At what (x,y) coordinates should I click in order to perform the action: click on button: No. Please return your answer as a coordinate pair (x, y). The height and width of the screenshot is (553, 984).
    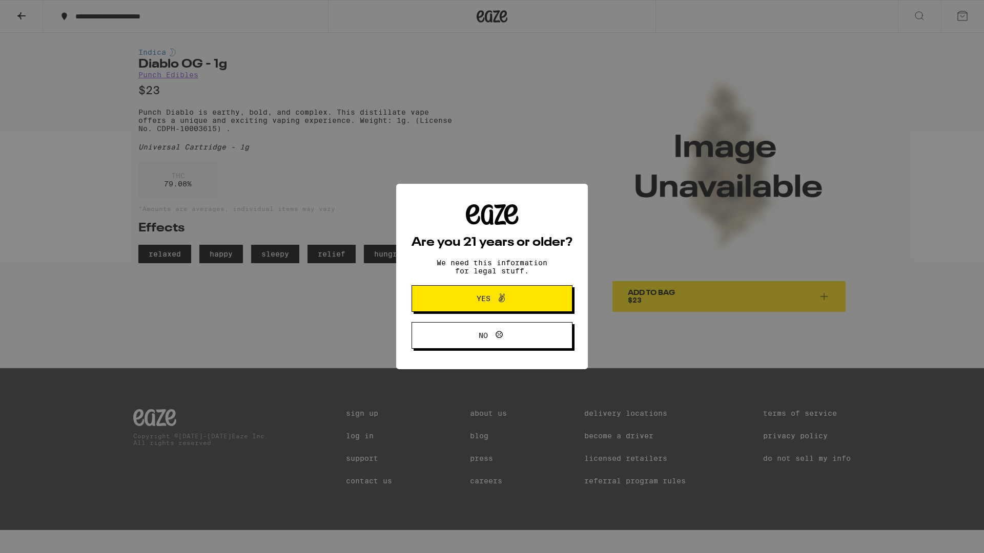
    Looking at the image, I should click on (492, 336).